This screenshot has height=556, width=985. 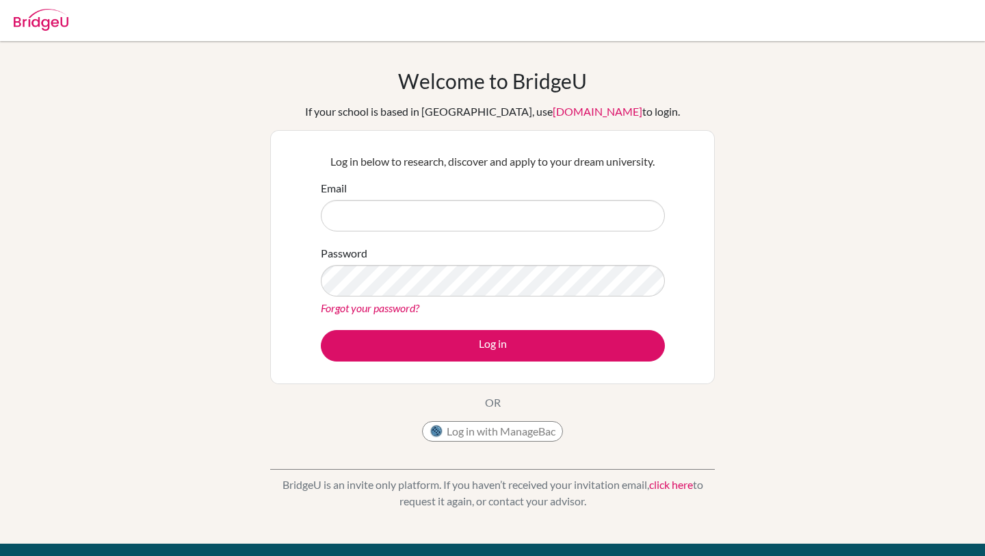 I want to click on label: Email, so click(x=334, y=188).